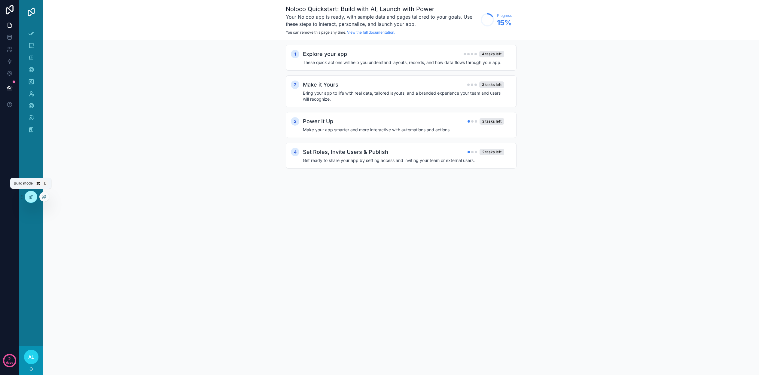 The height and width of the screenshot is (375, 759). Describe the element at coordinates (381, 20) in the screenshot. I see `h3: Your Noloco app is ready, with sample data and pages tailored to your goals. Use these steps to i...` at that location.